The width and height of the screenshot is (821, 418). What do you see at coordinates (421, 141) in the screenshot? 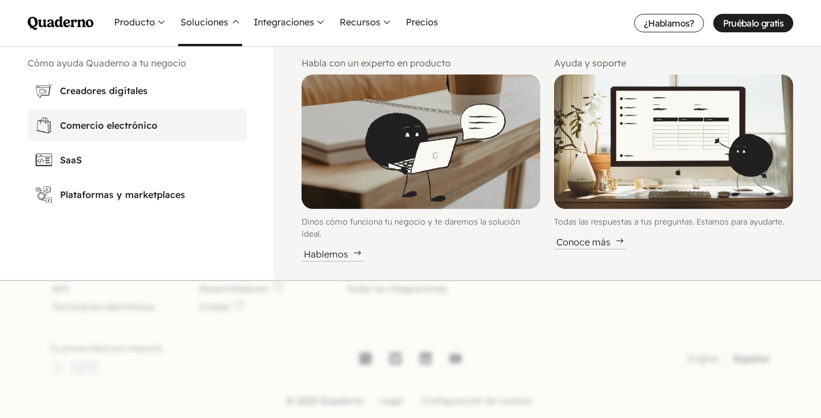
I see `img: Illustration of Qoodle reading from a laptop` at bounding box center [421, 141].